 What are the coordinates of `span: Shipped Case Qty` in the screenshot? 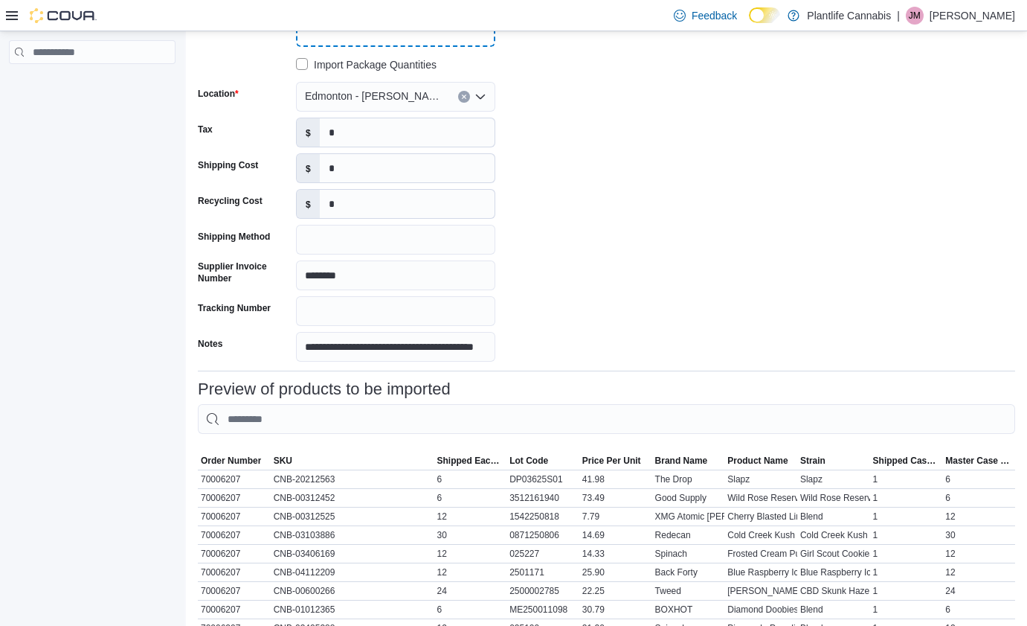 It's located at (907, 460).